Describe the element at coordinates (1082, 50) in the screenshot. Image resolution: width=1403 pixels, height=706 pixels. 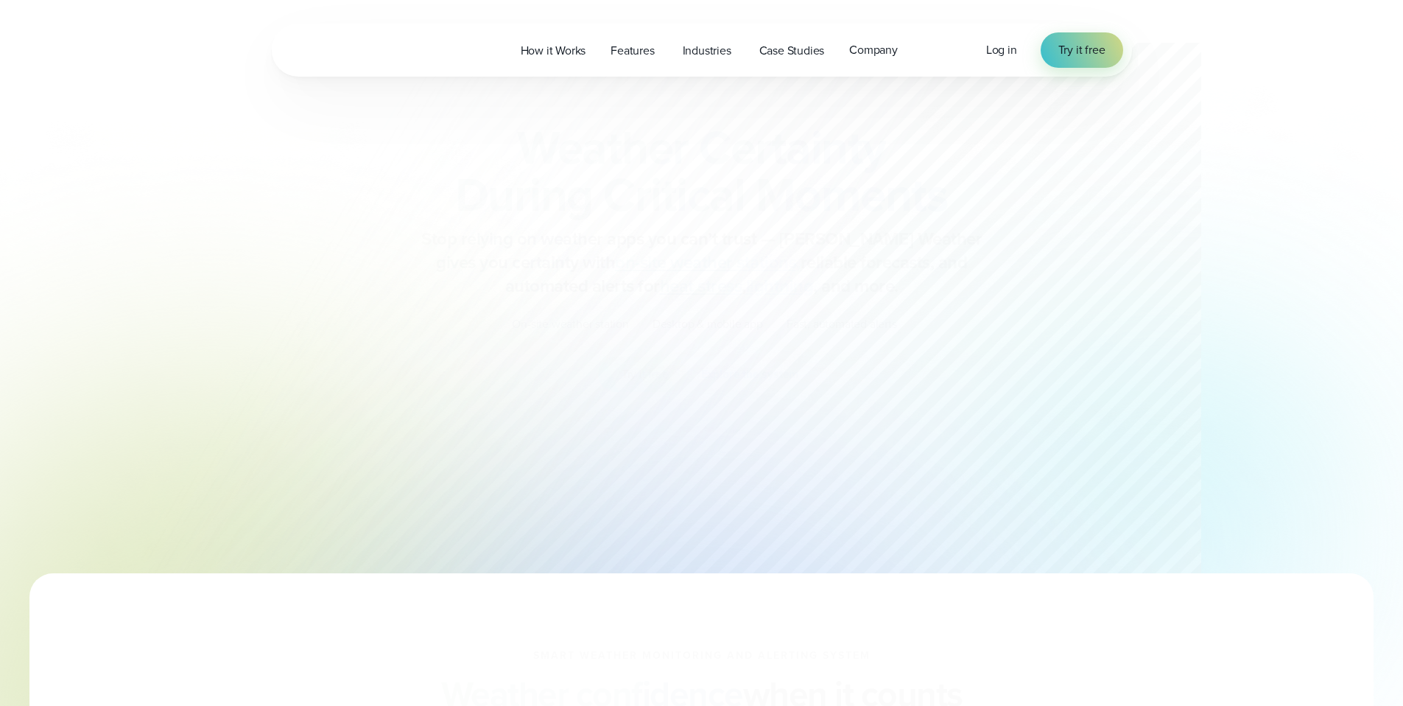
I see `a: Try it free` at that location.